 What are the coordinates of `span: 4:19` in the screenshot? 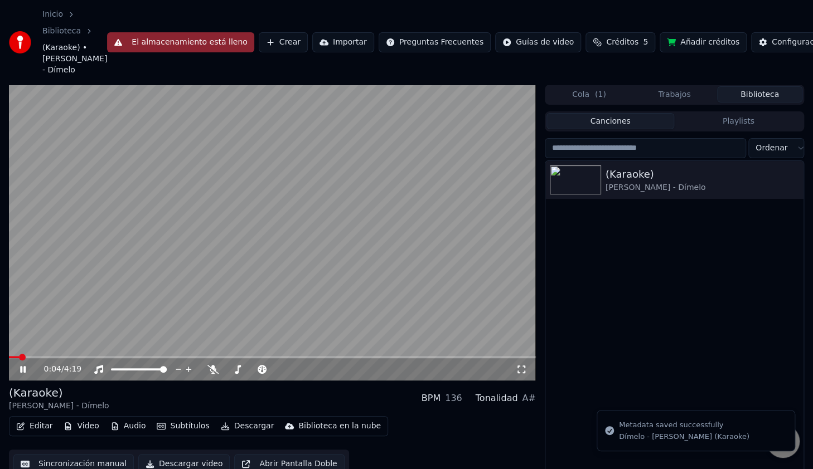 It's located at (72, 370).